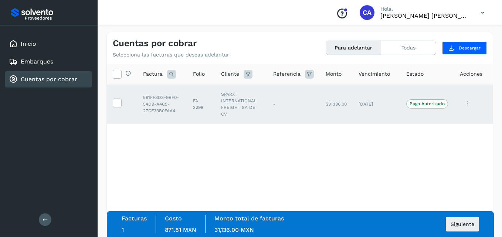 This screenshot has height=237, width=502. I want to click on button: Todas, so click(408, 48).